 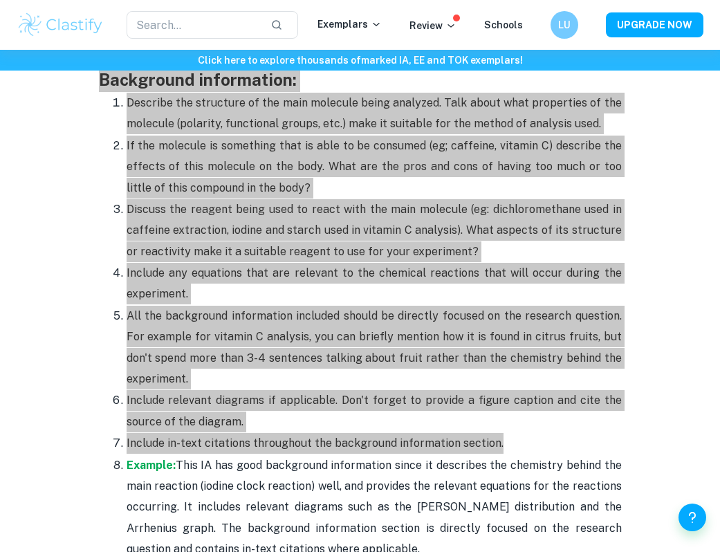 I want to click on p: Review, so click(x=433, y=26).